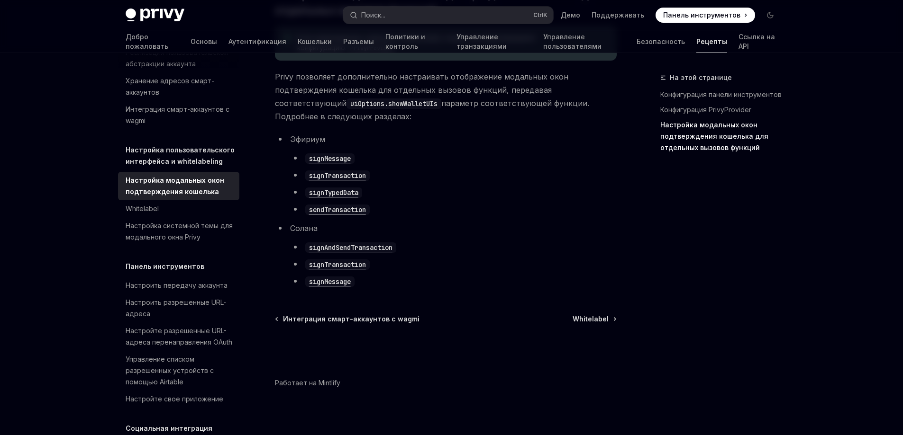 Image resolution: width=903 pixels, height=435 pixels. Describe the element at coordinates (711, 42) in the screenshot. I see `a: Рецепты` at that location.